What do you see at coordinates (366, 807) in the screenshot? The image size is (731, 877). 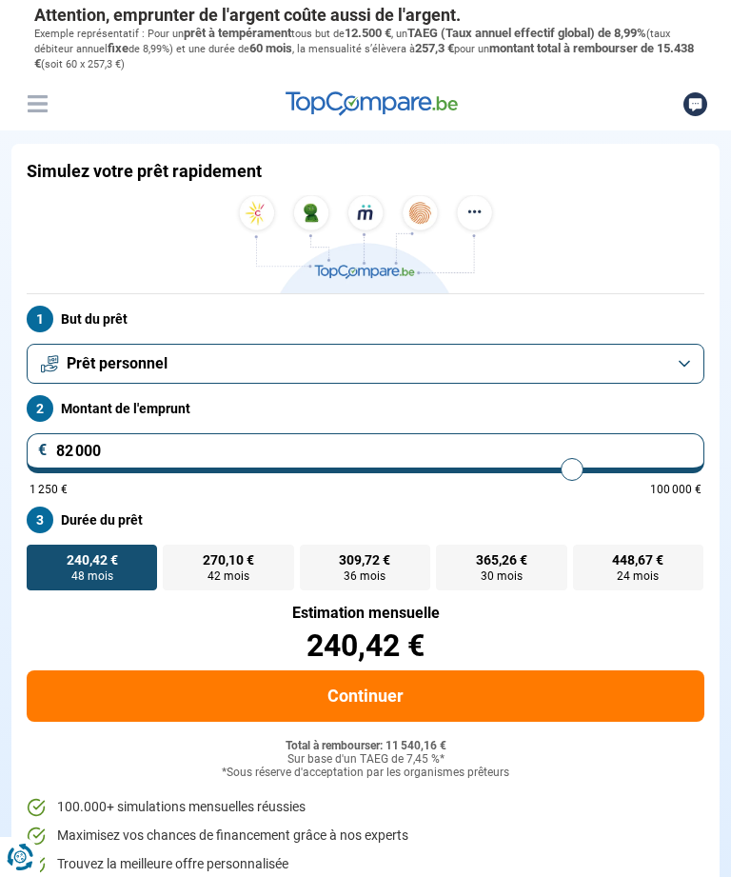 I see `li: 100.000+ simulations mensuelles réussies` at bounding box center [366, 807].